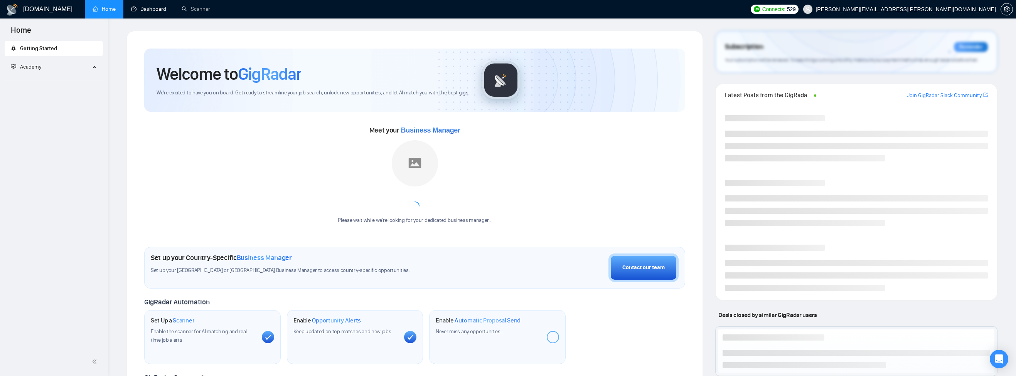 The height and width of the screenshot is (376, 1016). I want to click on div: Open Intercom Messenger, so click(999, 359).